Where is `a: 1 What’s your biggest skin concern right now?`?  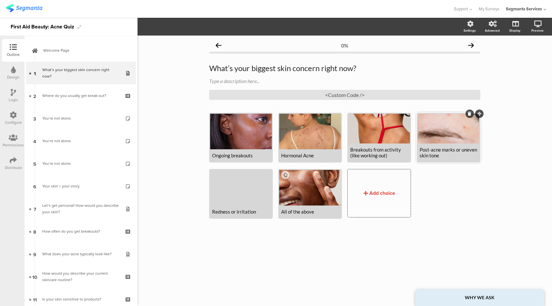 a: 1 What’s your biggest skin concern right now? is located at coordinates (81, 73).